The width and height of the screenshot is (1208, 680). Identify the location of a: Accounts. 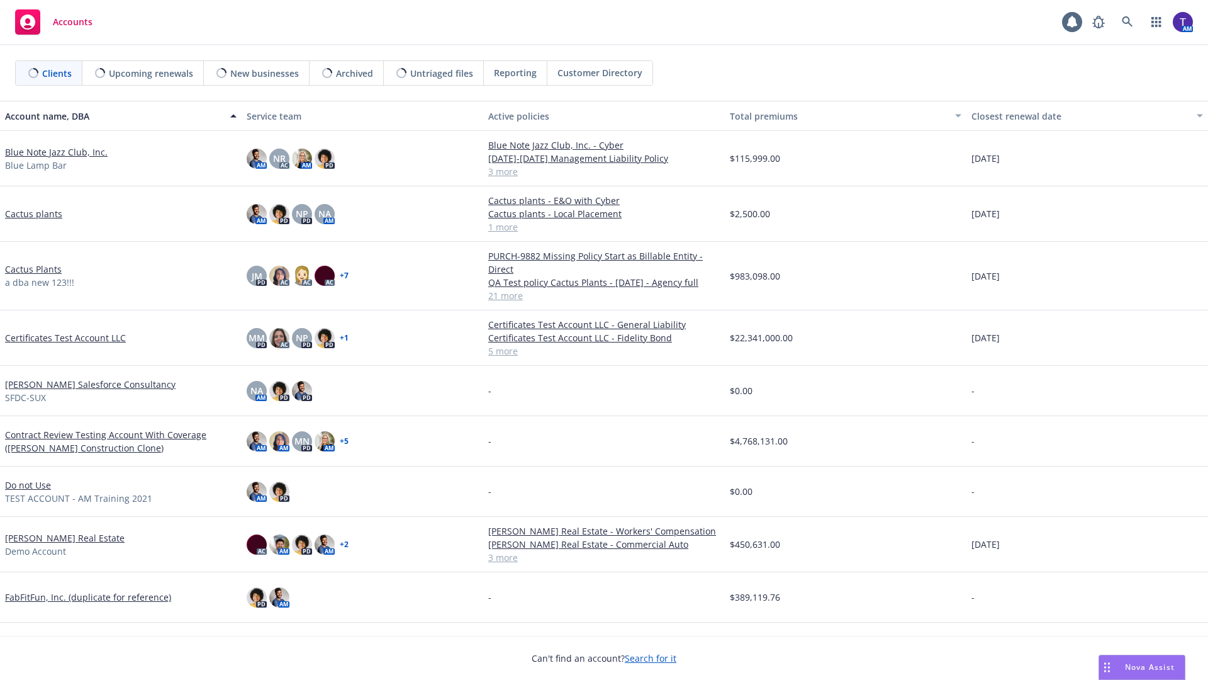
(53, 22).